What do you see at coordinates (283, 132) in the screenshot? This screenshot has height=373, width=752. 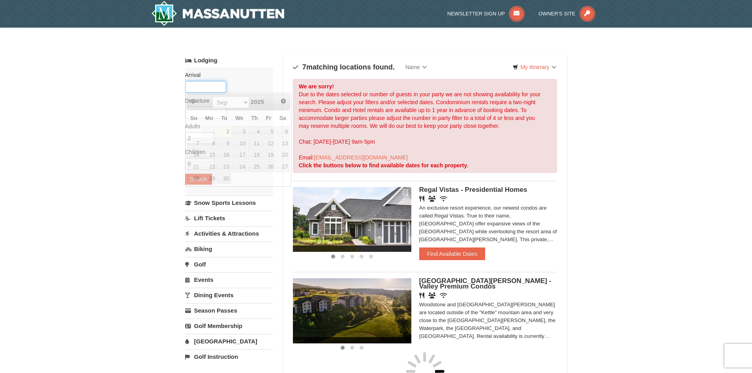 I see `a: 6` at bounding box center [283, 132].